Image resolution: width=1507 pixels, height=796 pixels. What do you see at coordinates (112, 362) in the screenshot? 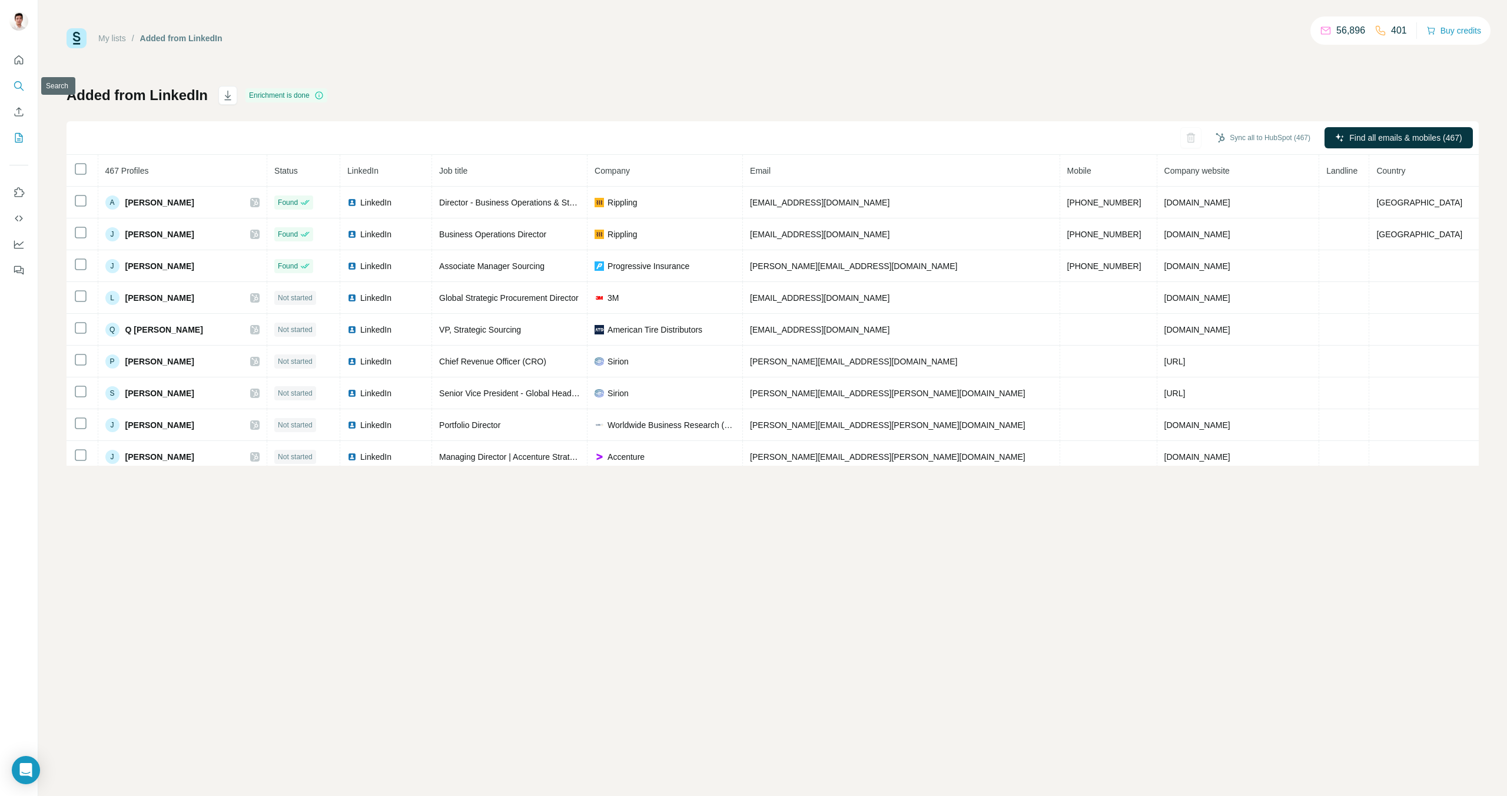
I see `div: P` at bounding box center [112, 362].